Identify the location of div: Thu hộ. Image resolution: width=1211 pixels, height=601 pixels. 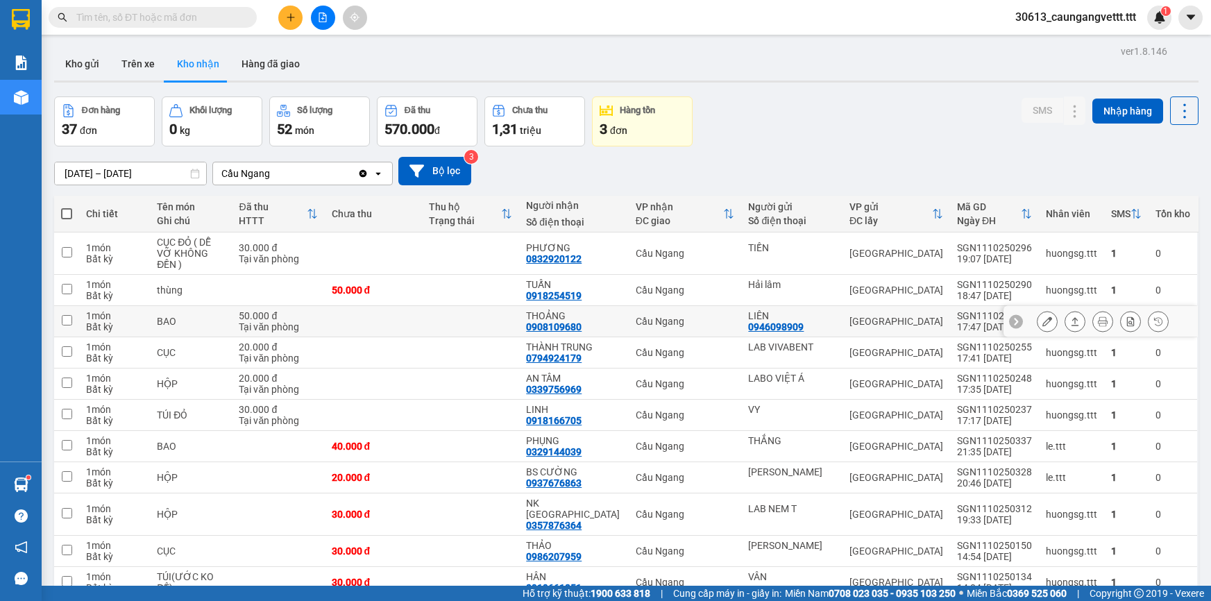
(465, 207).